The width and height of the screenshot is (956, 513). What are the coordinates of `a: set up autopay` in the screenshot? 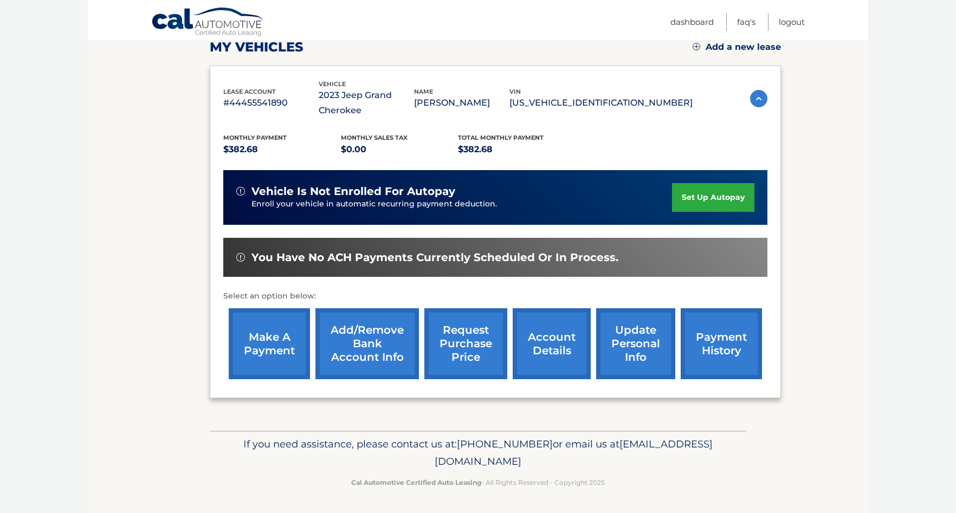 It's located at (713, 197).